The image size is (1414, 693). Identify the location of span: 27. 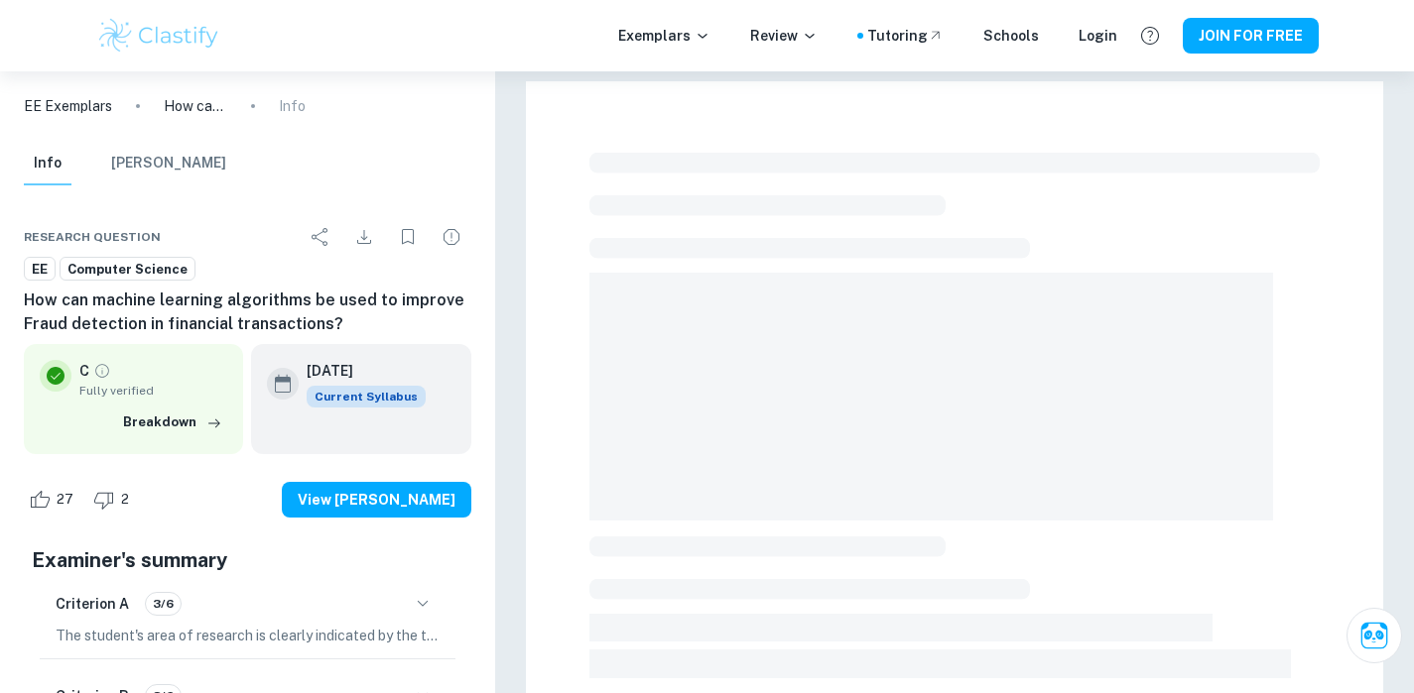
(64, 500).